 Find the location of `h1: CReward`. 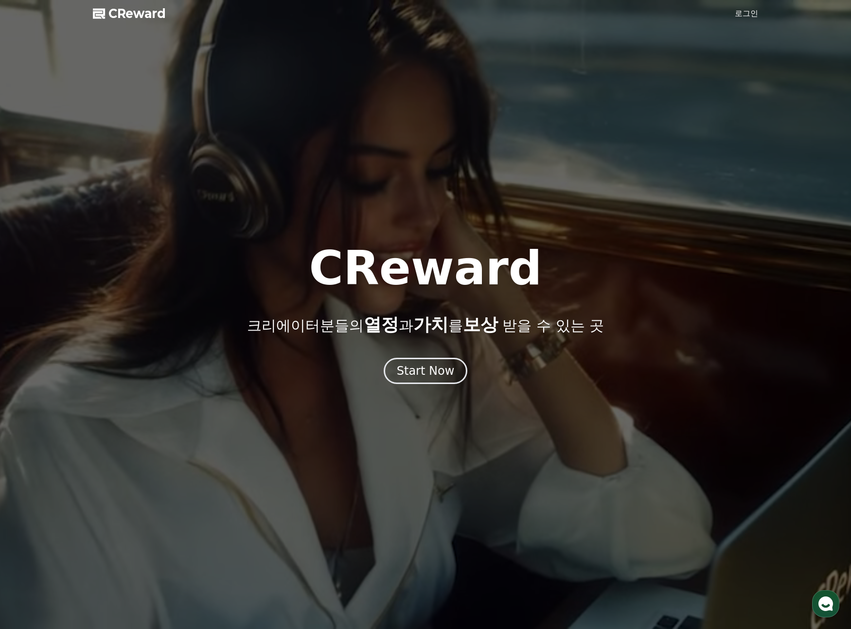

h1: CReward is located at coordinates (425, 268).